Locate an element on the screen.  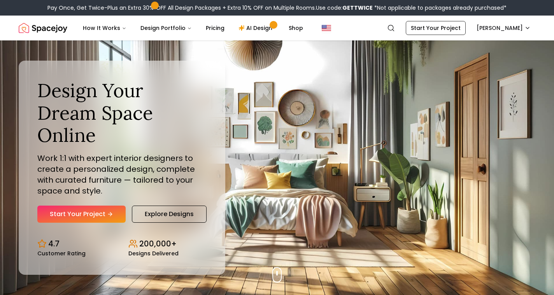
nav: Global is located at coordinates (277, 28).